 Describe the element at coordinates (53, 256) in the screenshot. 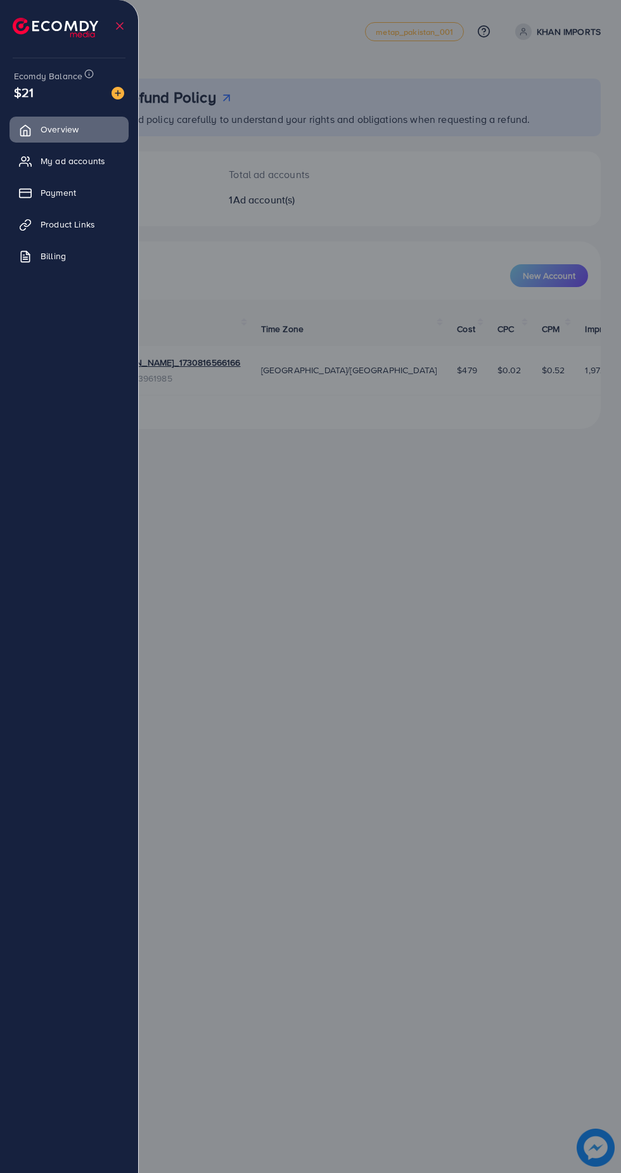

I see `span: Billing` at that location.